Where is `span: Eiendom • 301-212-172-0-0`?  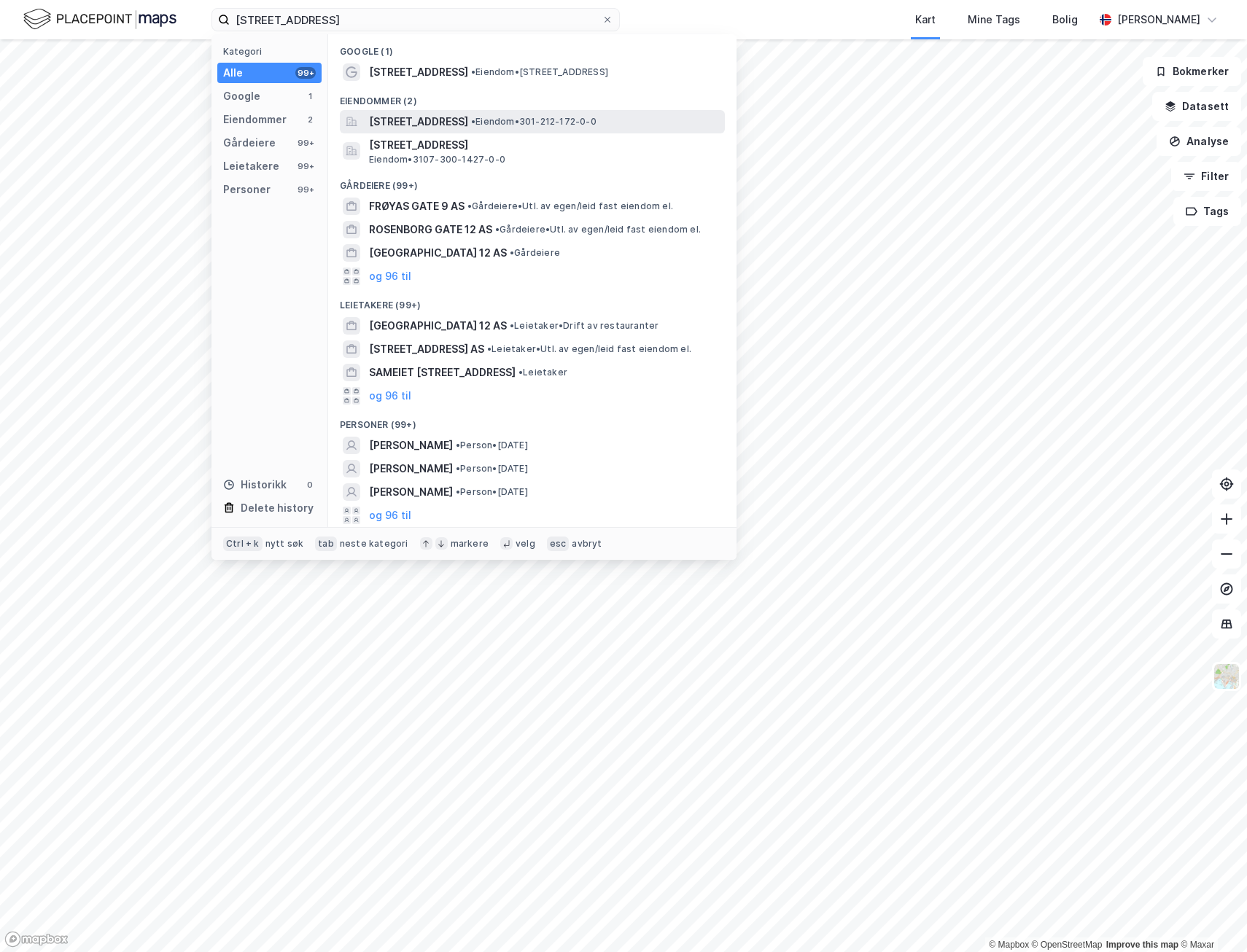
span: Eiendom • 301-212-172-0-0 is located at coordinates (534, 122).